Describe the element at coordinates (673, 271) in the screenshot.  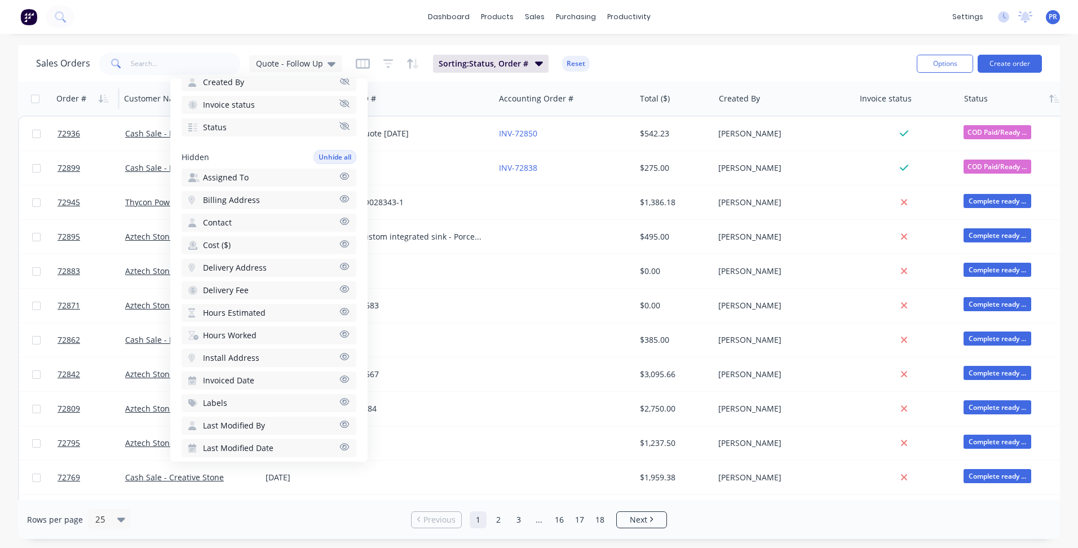
I see `div: $0.00` at that location.